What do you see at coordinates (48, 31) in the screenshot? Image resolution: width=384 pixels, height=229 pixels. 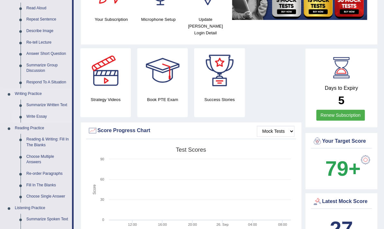 I see `a: Describe Image` at bounding box center [48, 31].